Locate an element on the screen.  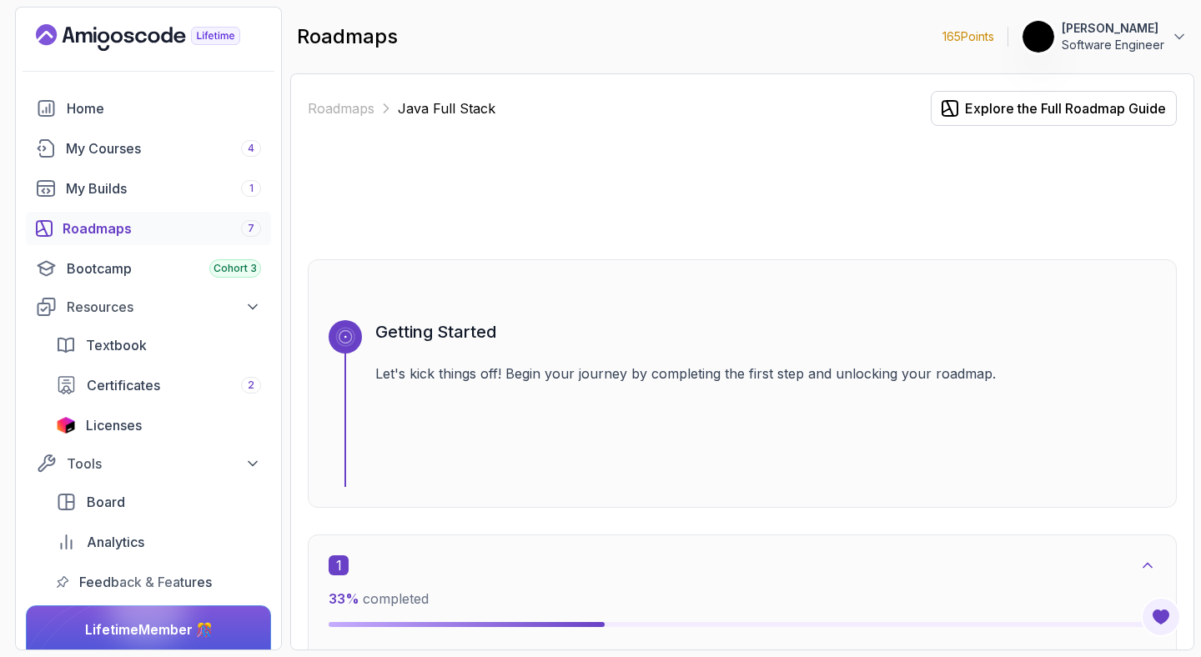
p: Let's kick things off! Begin your journey by completing the first step and unlocking your roadmap. is located at coordinates (766, 374).